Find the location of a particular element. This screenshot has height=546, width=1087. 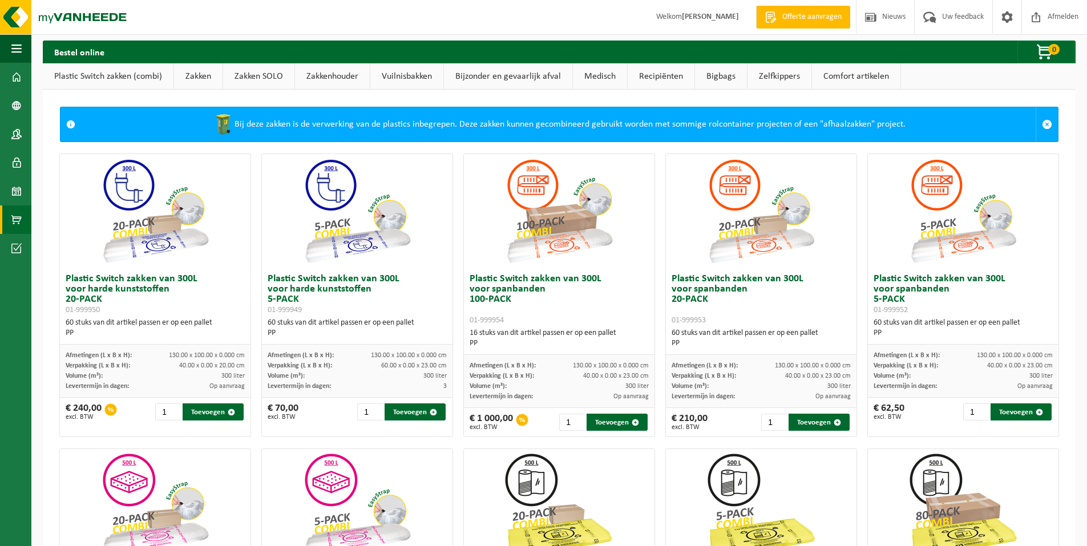

a: Vuilnisbakken is located at coordinates (407, 76).